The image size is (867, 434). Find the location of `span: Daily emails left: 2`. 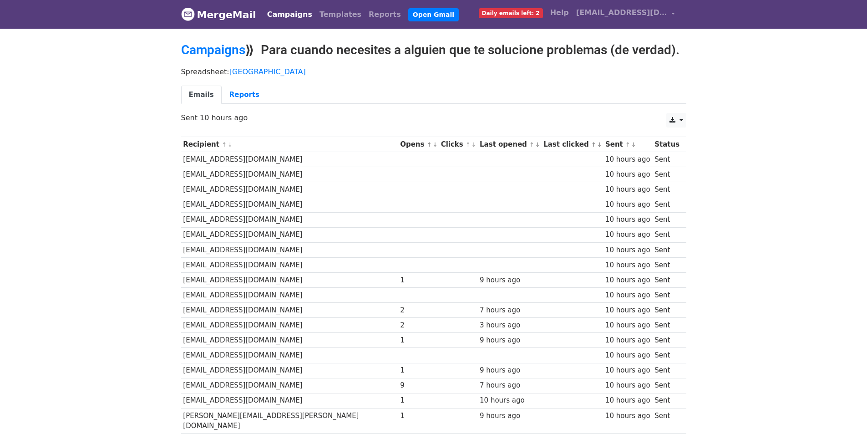

span: Daily emails left: 2 is located at coordinates (511, 13).